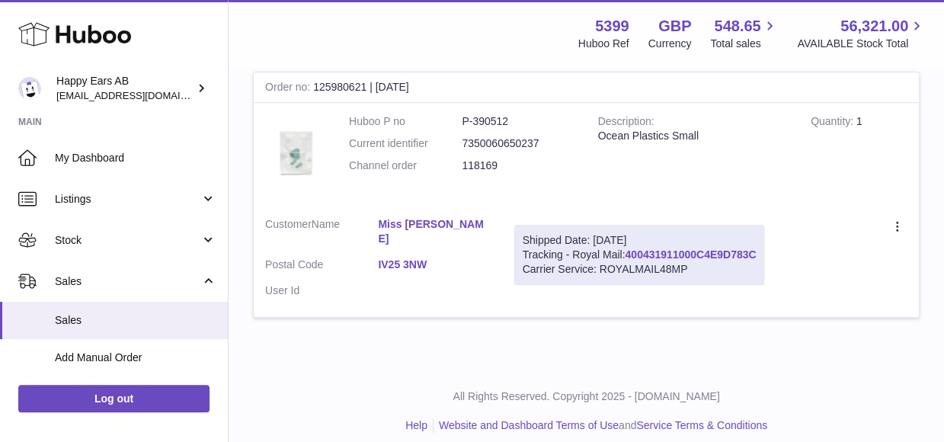 The image size is (944, 442). Describe the element at coordinates (30, 88) in the screenshot. I see `img: 3pl@happyearsearplugs.com` at that location.